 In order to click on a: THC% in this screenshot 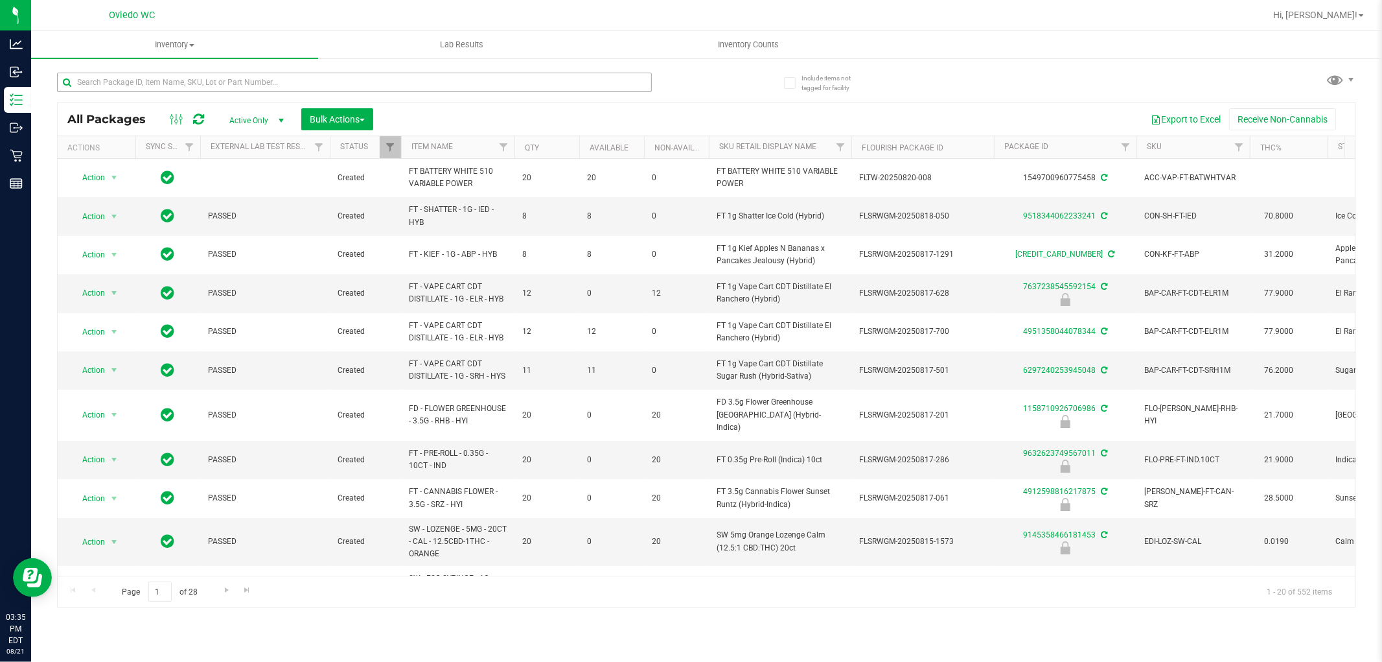, I will do `click(1271, 148)`.